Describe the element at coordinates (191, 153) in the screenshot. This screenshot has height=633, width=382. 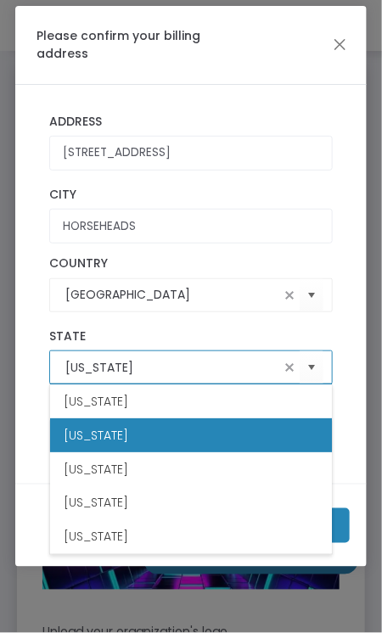
I see `input: Billing Address` at that location.